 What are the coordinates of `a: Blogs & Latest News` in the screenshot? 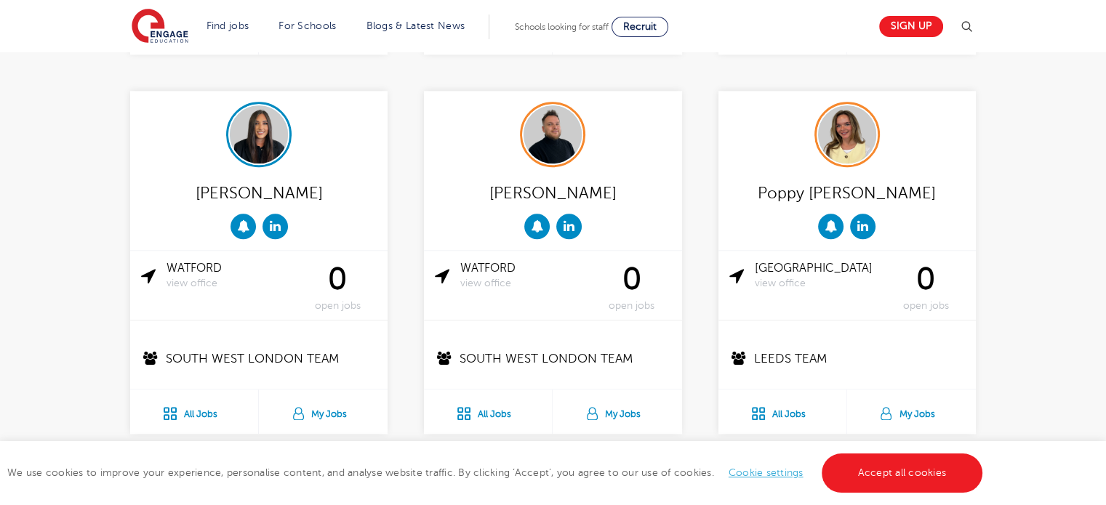 It's located at (416, 25).